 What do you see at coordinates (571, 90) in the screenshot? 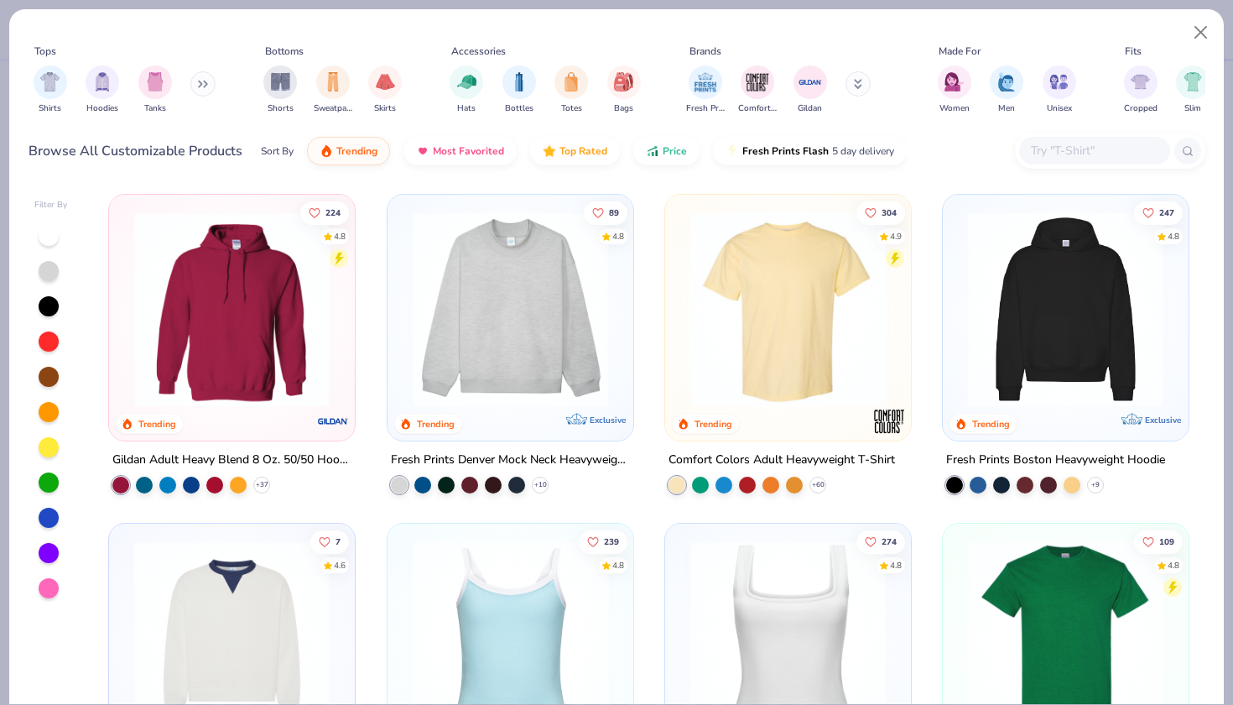
I see `div: filter for Totes` at bounding box center [571, 90].